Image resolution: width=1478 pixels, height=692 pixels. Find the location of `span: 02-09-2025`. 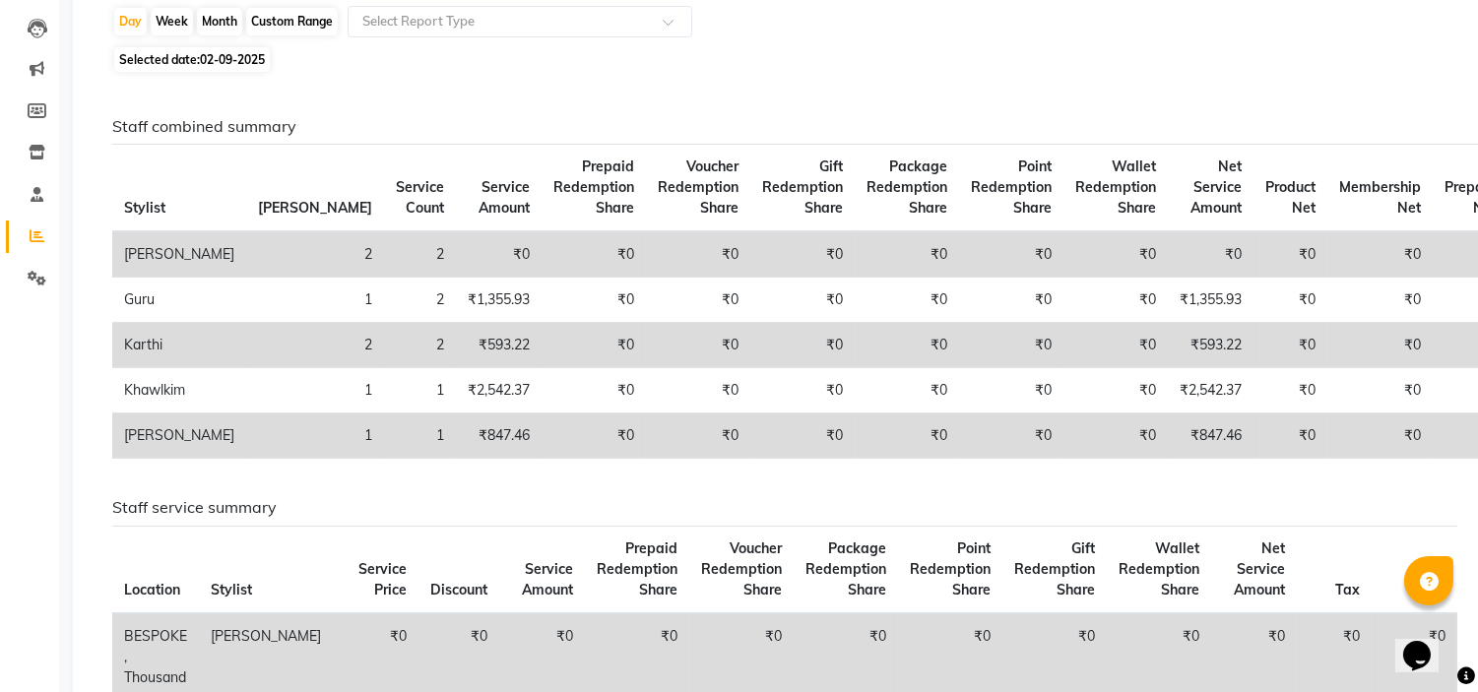

span: 02-09-2025 is located at coordinates (232, 59).